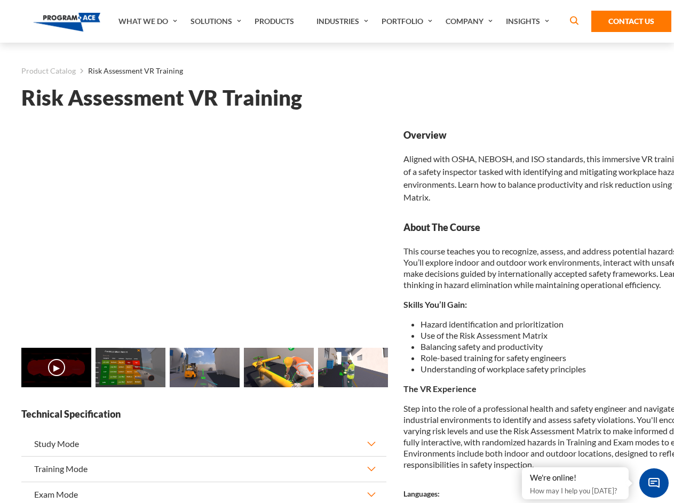 This screenshot has width=674, height=503. What do you see at coordinates (279, 368) in the screenshot?
I see `img: Risk Assessment VR Training - Preview 3` at bounding box center [279, 368].